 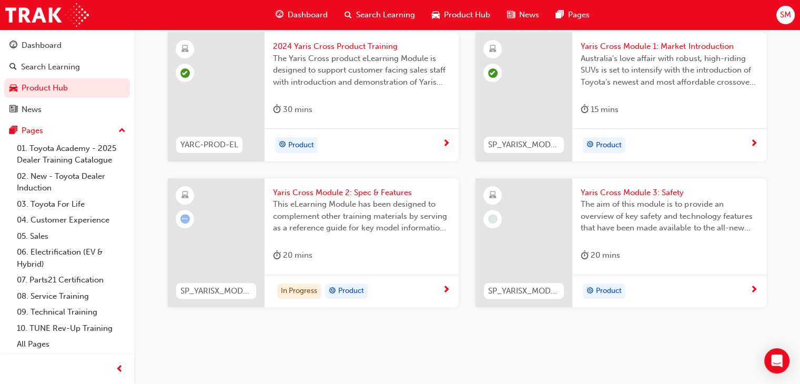 What do you see at coordinates (786, 15) in the screenshot?
I see `span: SM` at bounding box center [786, 15].